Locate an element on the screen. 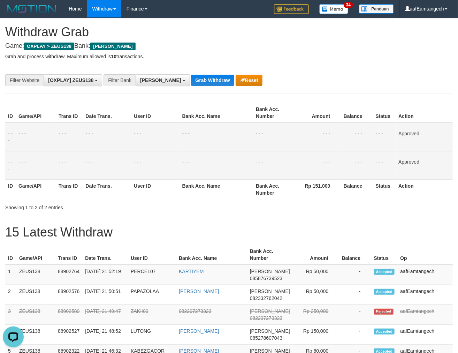  span: Copy 085278607043 to clipboard is located at coordinates (266, 338).